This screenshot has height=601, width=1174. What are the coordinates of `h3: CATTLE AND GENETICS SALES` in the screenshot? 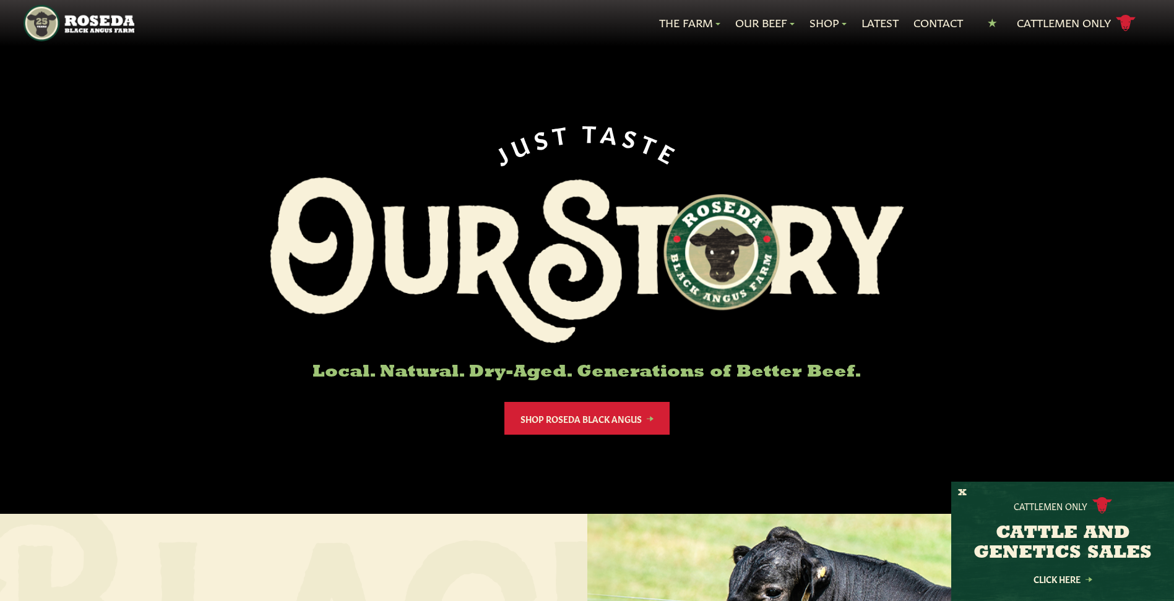 It's located at (1063, 544).